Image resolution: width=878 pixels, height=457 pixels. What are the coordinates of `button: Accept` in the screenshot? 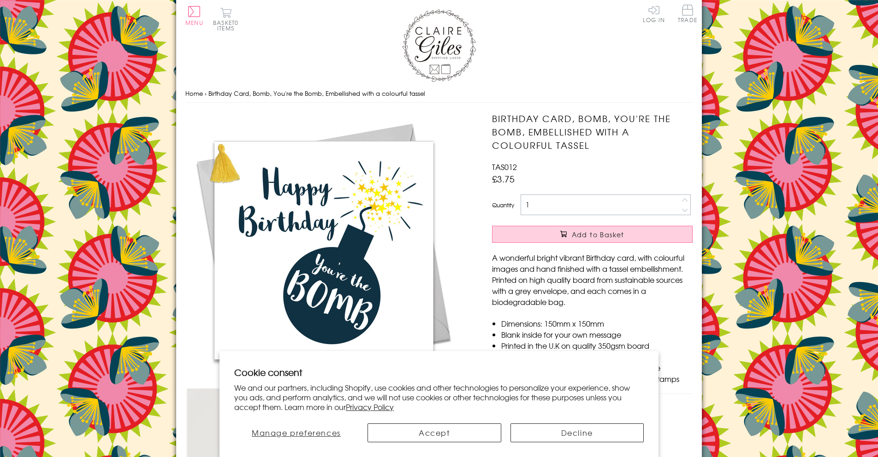 It's located at (434, 433).